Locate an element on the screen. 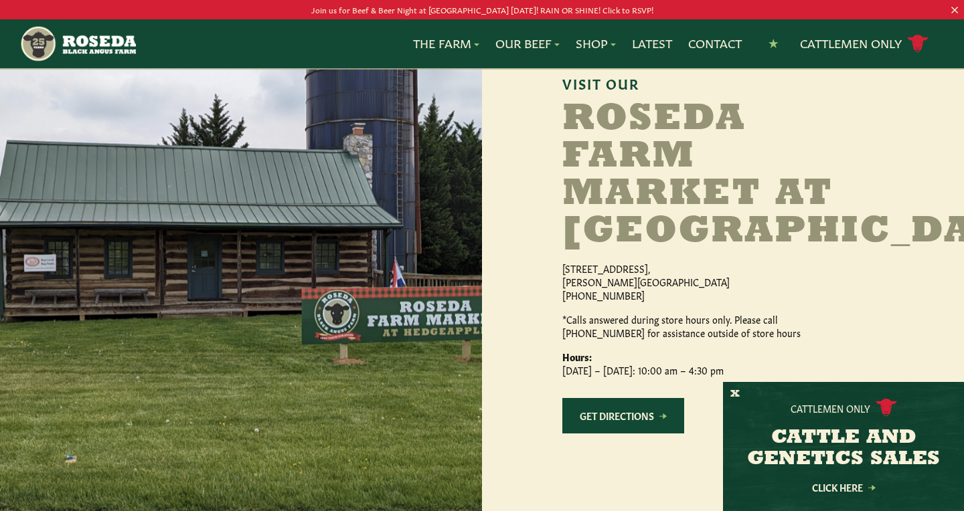  a: The Farm is located at coordinates (446, 43).